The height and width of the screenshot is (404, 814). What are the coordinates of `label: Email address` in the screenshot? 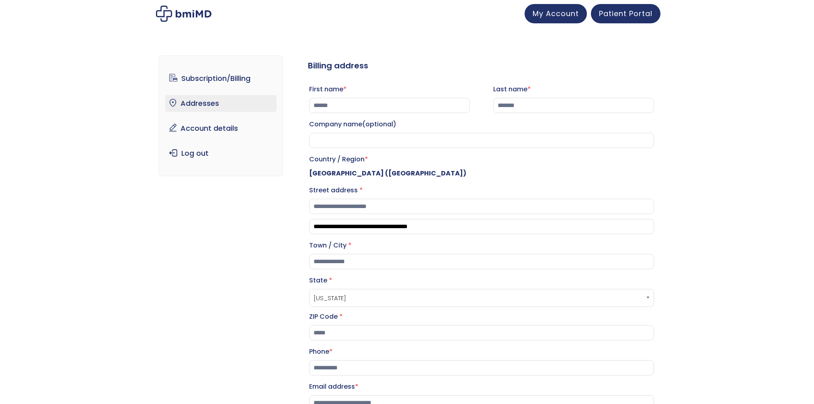 It's located at (482, 387).